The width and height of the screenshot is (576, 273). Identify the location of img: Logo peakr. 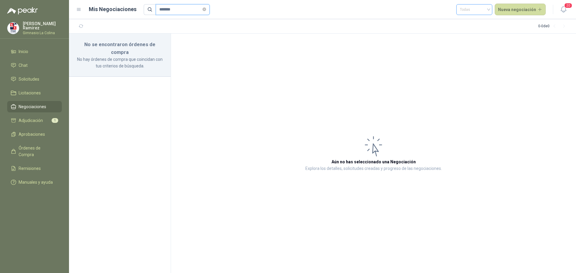
(23, 11).